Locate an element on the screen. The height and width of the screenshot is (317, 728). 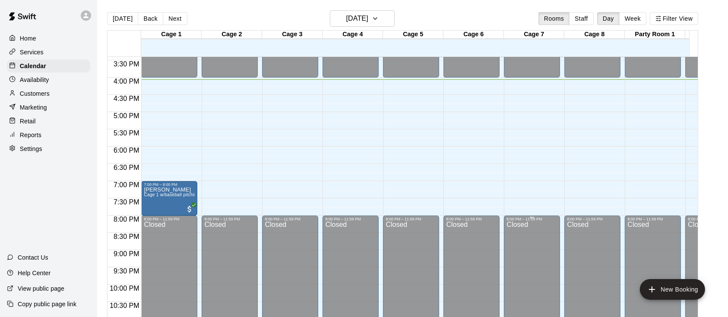
div: 7:00 PM – 8:00 PM: Kenneth Black is located at coordinates (169, 199).